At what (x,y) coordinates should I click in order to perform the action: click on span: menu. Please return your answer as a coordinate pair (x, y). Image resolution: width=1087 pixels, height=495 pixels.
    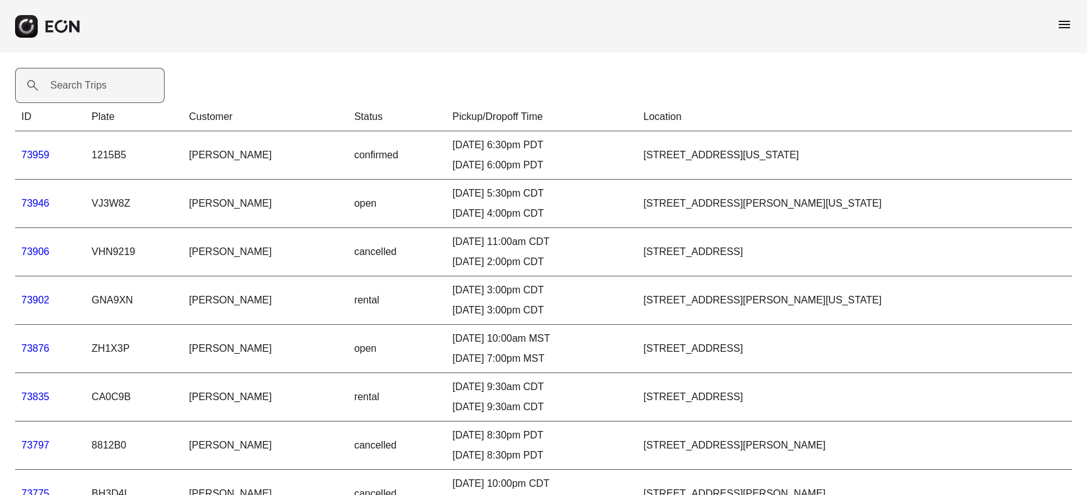
    Looking at the image, I should click on (1064, 25).